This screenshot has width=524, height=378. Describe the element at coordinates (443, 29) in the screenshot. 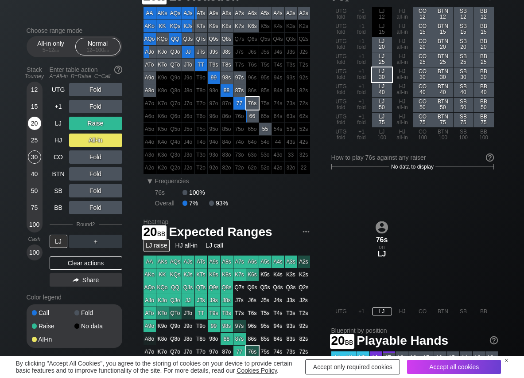

I see `div: BTN 15` at that location.